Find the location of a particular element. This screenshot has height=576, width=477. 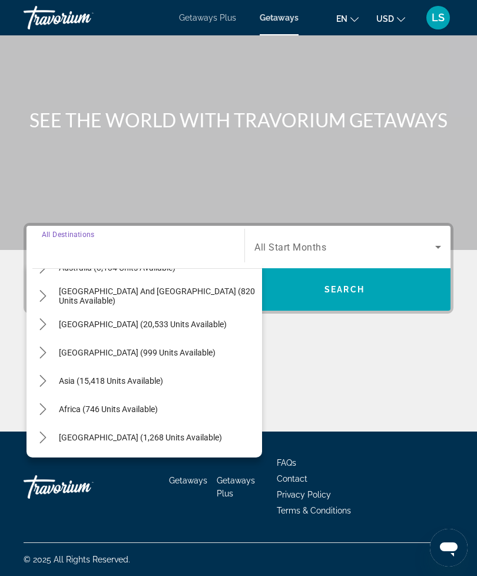

a: Go Home is located at coordinates (83, 487).